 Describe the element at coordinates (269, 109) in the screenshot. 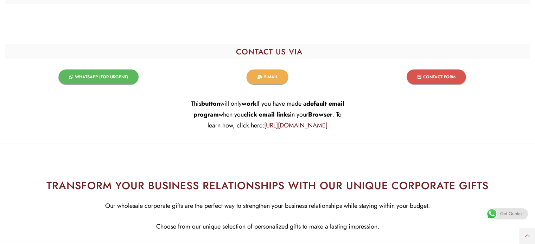

I see `strong: default email program` at that location.